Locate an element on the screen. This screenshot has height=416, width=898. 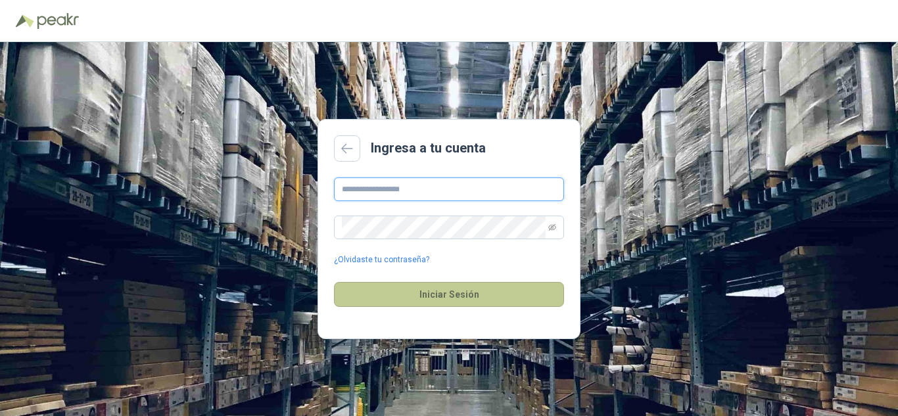
h2: Ingresa a tu cuenta is located at coordinates (428, 148).